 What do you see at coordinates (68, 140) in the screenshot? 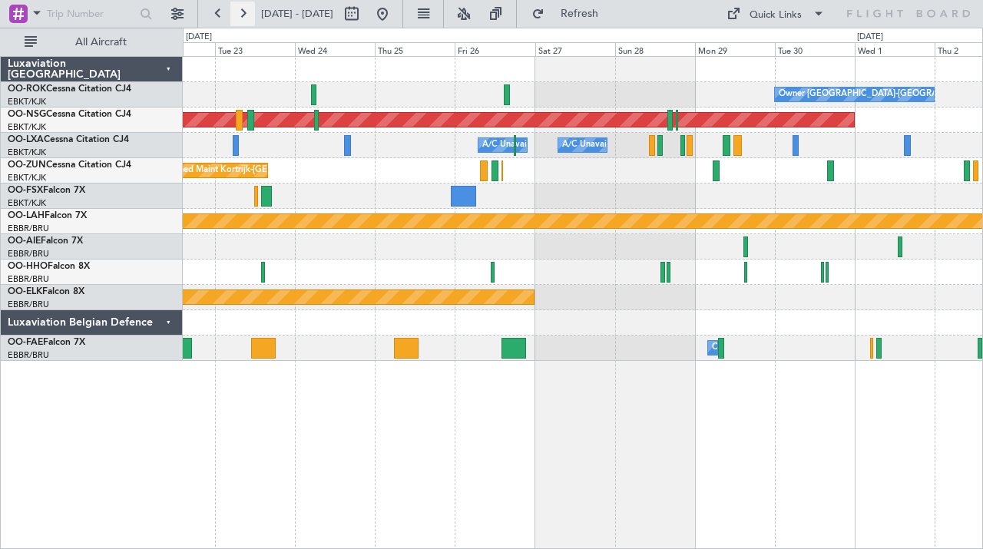
I see `a: OO-LXACessna Citation CJ4` at bounding box center [68, 140].